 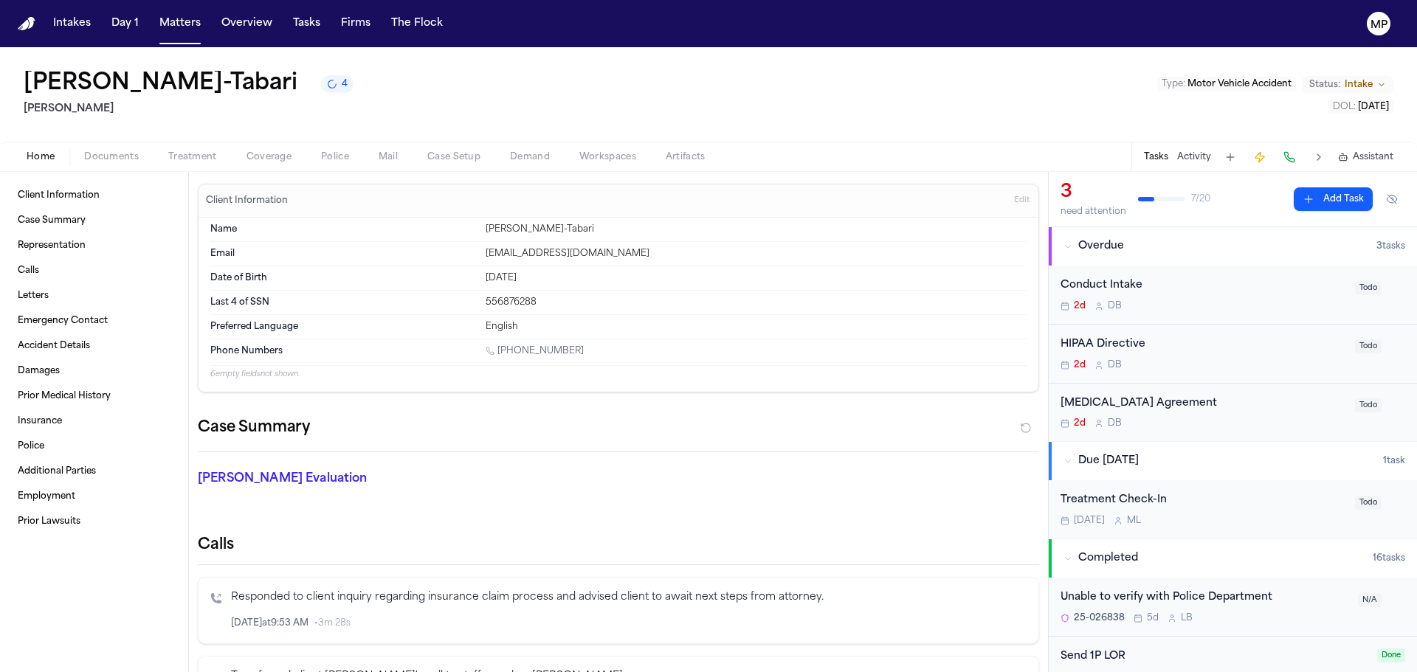 What do you see at coordinates (1194, 157) in the screenshot?
I see `button: Activity` at bounding box center [1194, 157].